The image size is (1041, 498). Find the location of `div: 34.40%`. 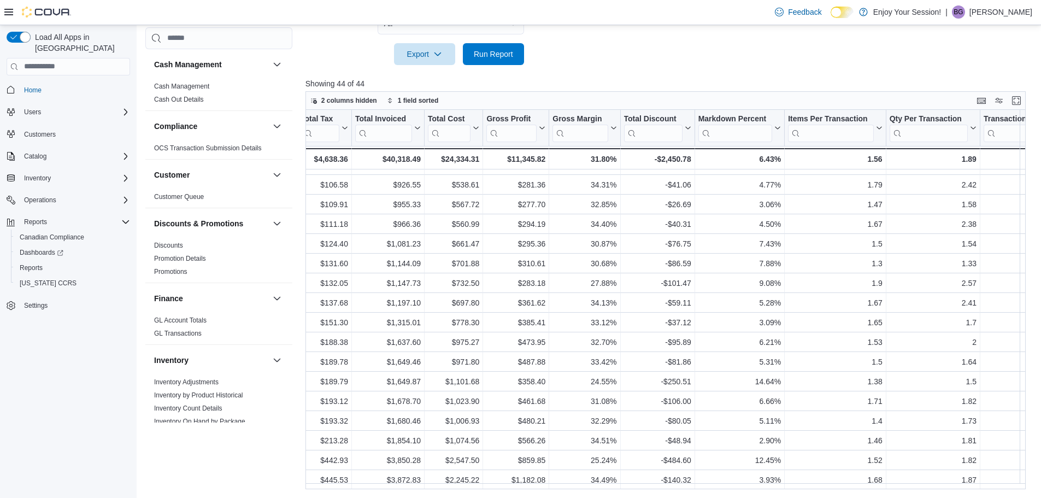

div: 34.40% is located at coordinates (584, 224).